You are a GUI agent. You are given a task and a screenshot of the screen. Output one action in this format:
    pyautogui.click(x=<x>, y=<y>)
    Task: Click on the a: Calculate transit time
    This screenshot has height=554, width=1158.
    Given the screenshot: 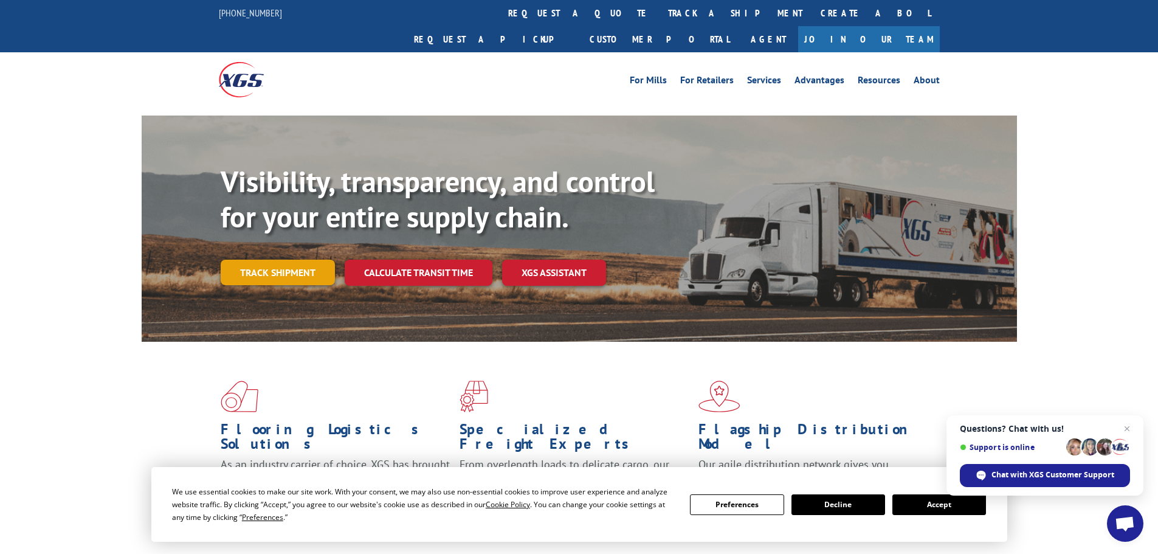 What is the action you would take?
    pyautogui.click(x=418, y=272)
    